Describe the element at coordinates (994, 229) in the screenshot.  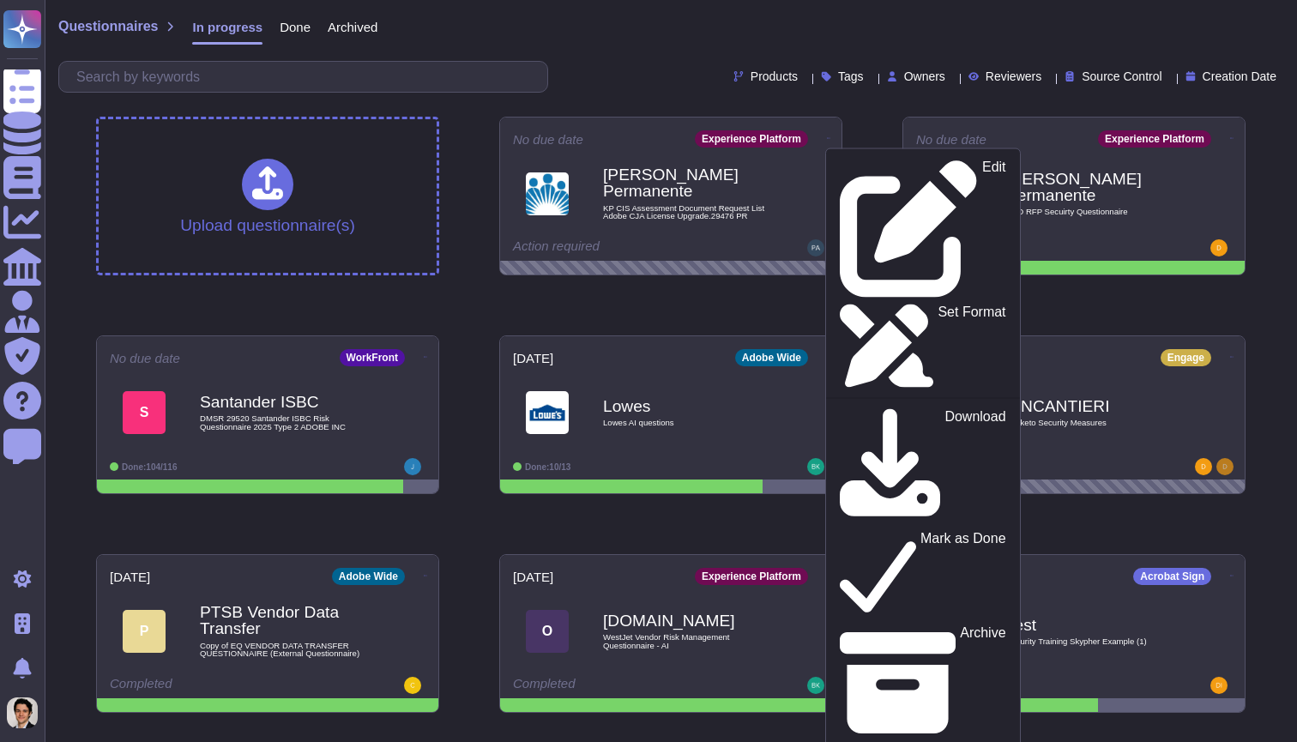
I see `p: Edit` at that location.